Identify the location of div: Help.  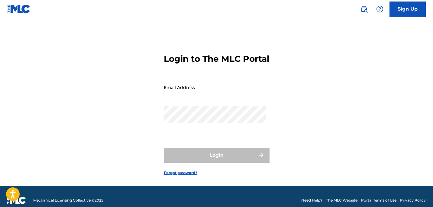
(380, 9).